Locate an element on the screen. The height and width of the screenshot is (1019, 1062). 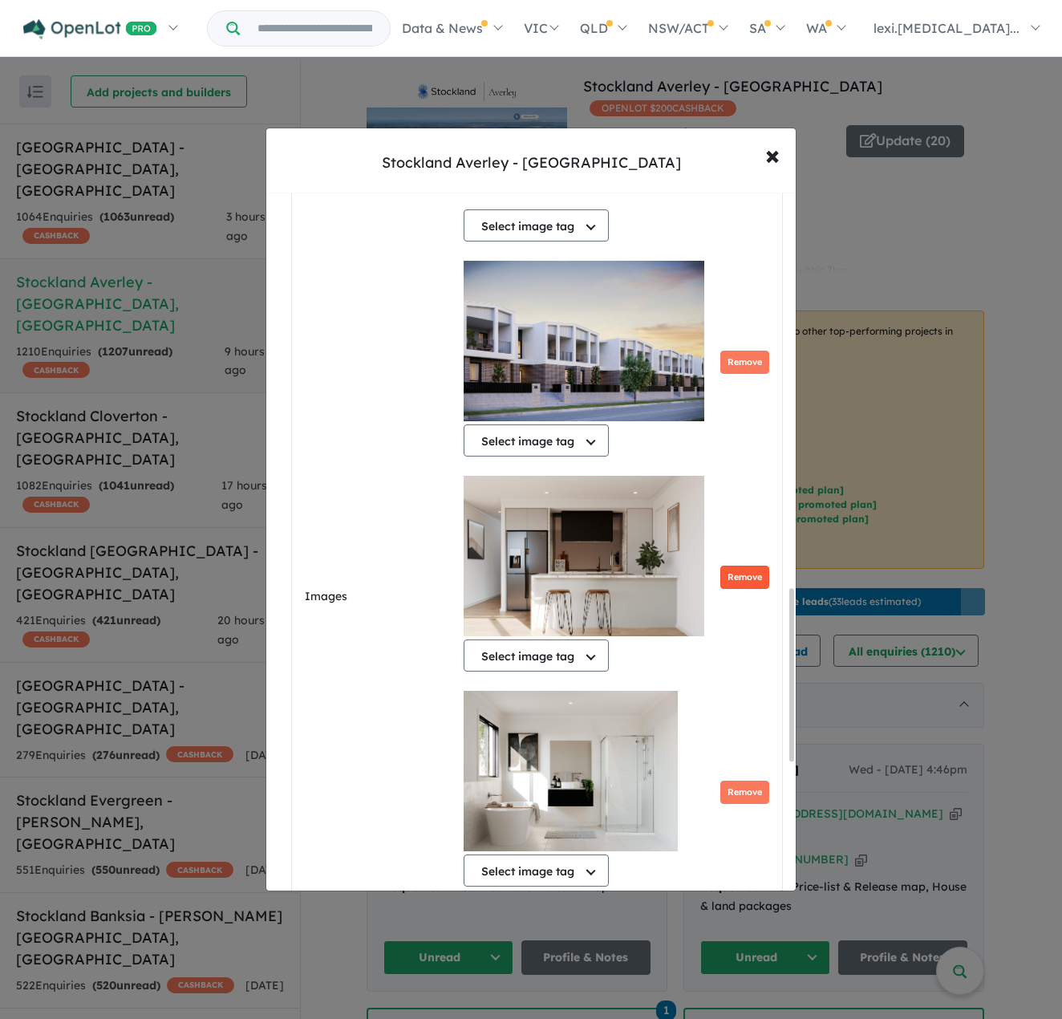
input: Try estate name, suburb, builder or developer is located at coordinates (314, 28).